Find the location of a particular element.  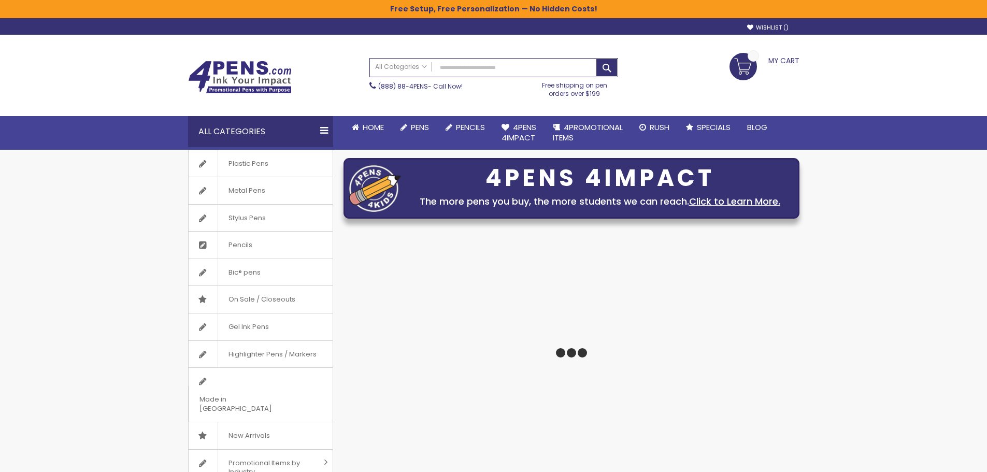

span: Home is located at coordinates (373, 127).